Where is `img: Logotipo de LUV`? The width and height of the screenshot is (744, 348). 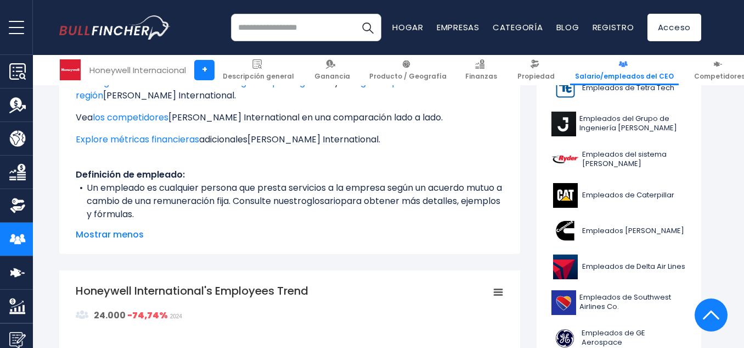 img: Logotipo de LUV is located at coordinates (564, 302).